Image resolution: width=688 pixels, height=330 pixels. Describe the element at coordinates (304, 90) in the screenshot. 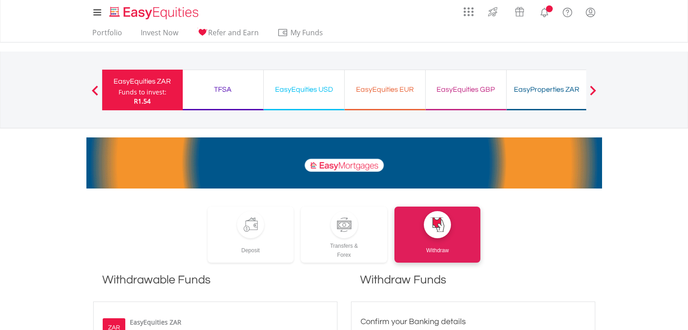

I see `div: EasyEquities USD` at that location.